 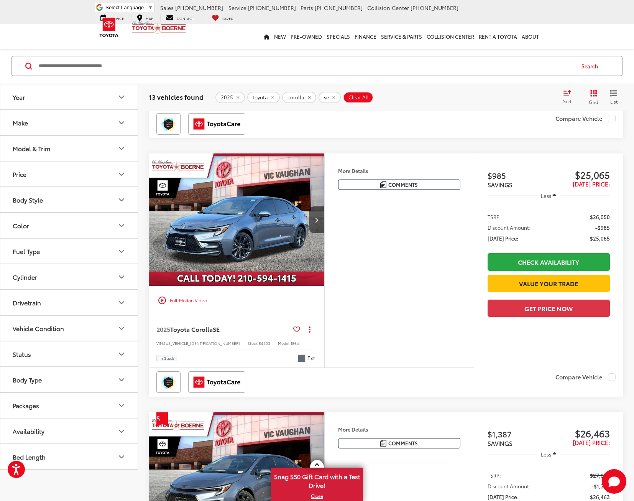 What do you see at coordinates (600, 217) in the screenshot?
I see `span: $26,050` at bounding box center [600, 217].